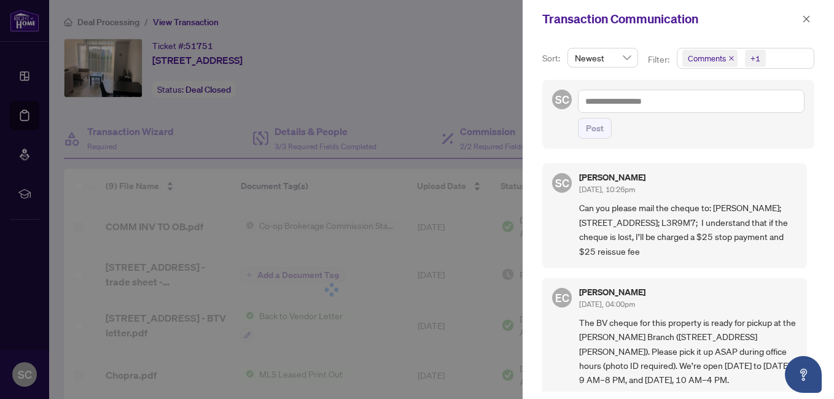 Image resolution: width=834 pixels, height=399 pixels. I want to click on span: Newest, so click(603, 58).